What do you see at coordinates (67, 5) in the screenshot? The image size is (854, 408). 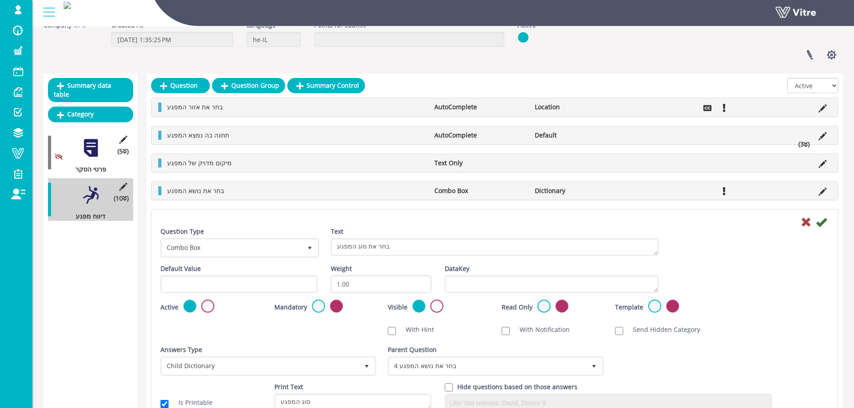 I see `img: b0633320-9815-403a-a5fe-ab8facf56475.jpg` at bounding box center [67, 5].